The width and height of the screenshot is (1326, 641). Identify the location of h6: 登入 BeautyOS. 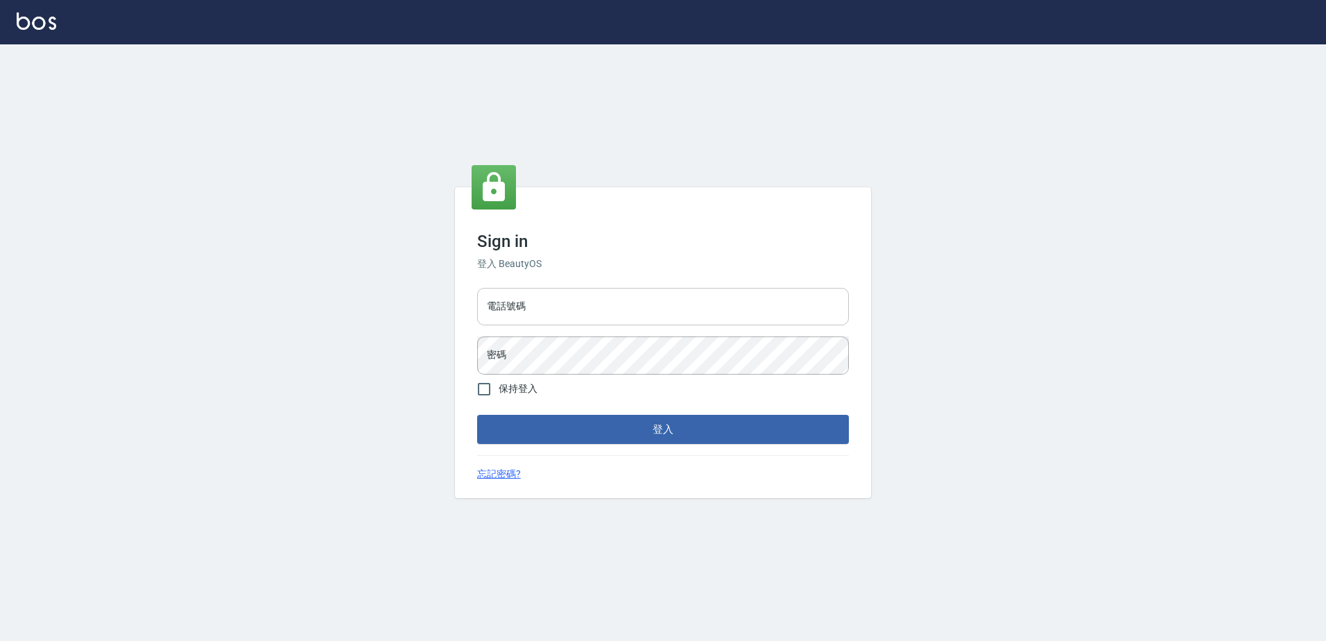
(663, 264).